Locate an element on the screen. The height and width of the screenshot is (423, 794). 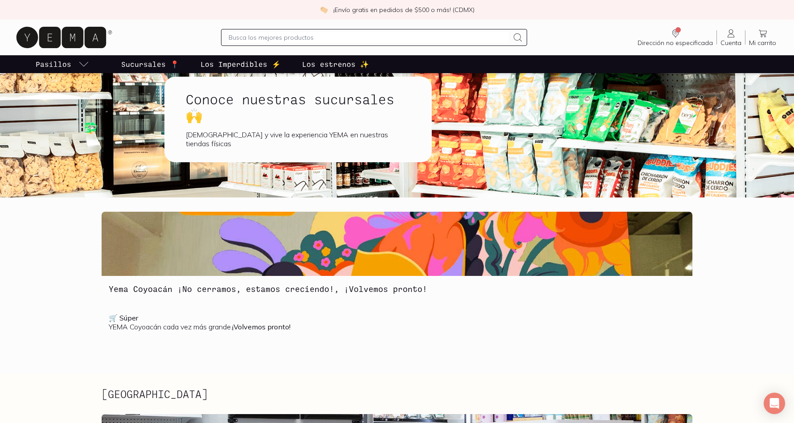
span: Dirección no especificada is located at coordinates (675, 43).